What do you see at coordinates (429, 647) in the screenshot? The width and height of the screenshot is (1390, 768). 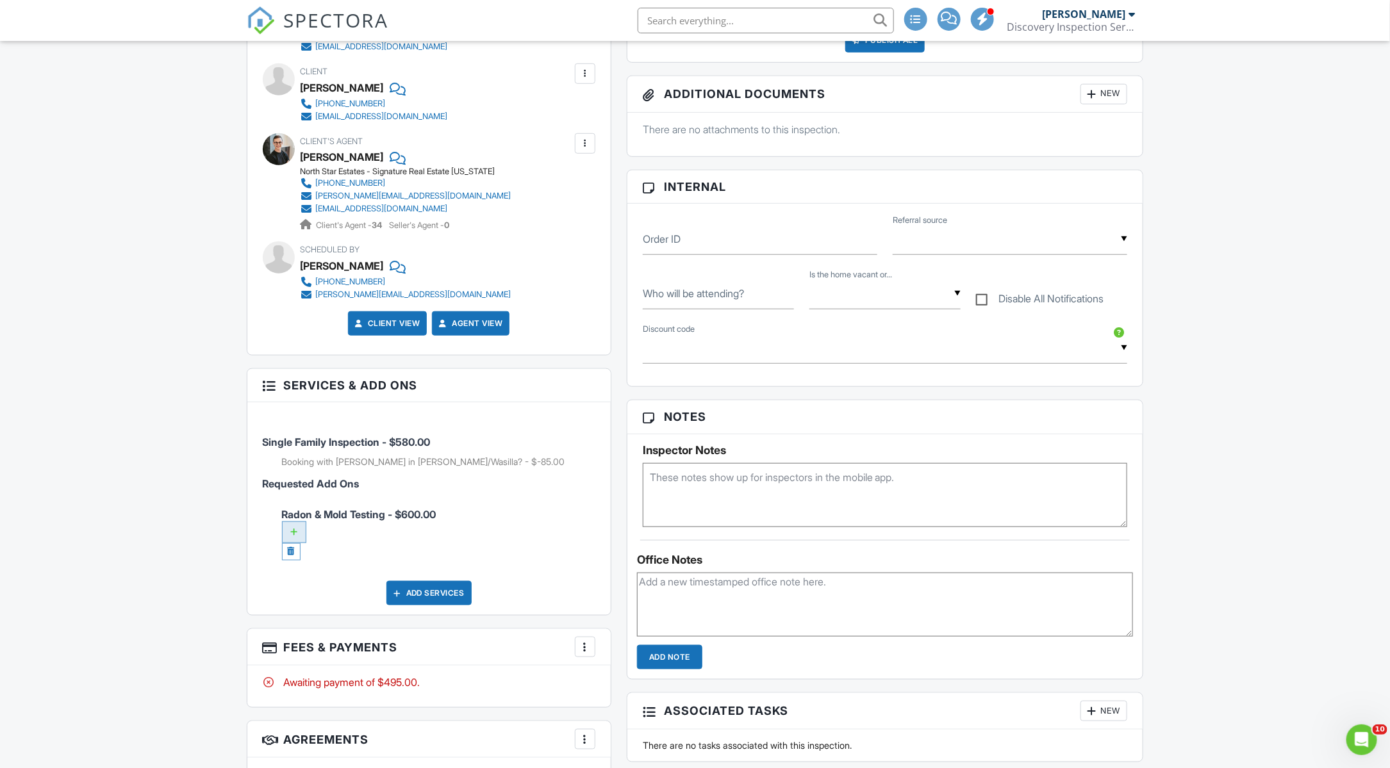 I see `h3: Fees & Payments` at bounding box center [429, 647].